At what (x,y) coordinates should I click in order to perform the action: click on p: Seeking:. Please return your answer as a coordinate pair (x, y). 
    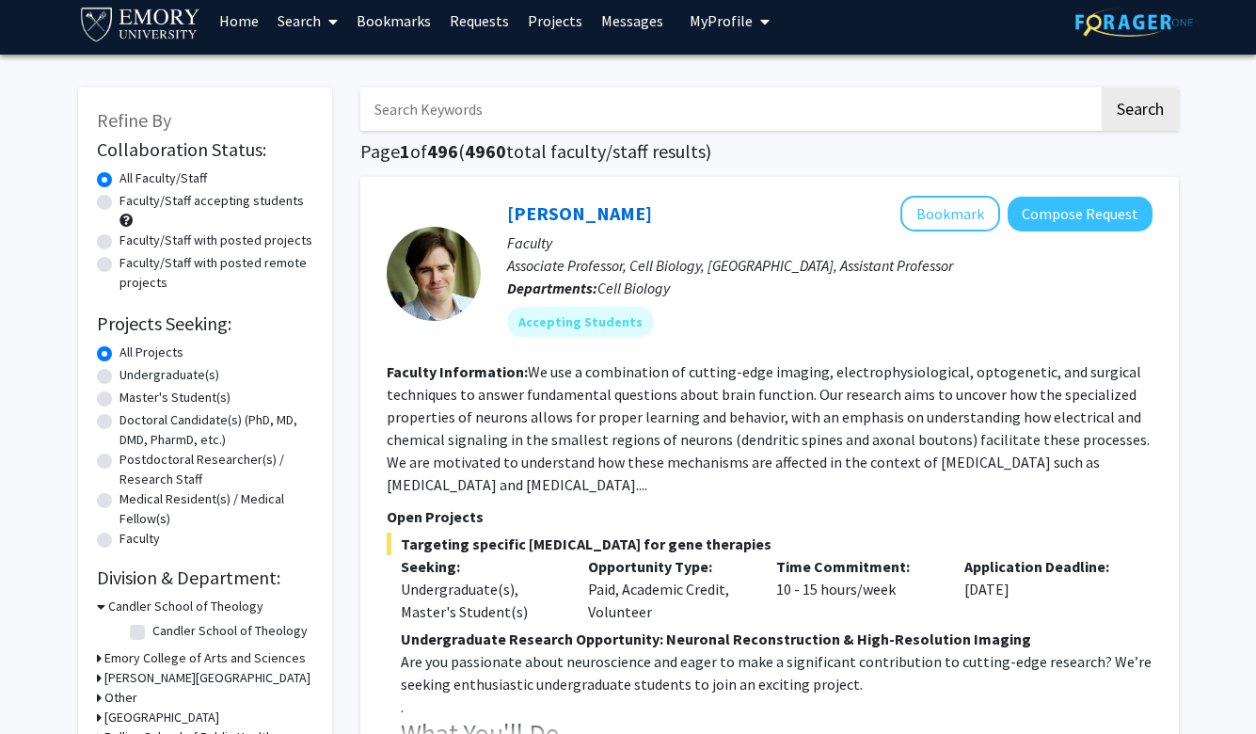
    Looking at the image, I should click on (481, 566).